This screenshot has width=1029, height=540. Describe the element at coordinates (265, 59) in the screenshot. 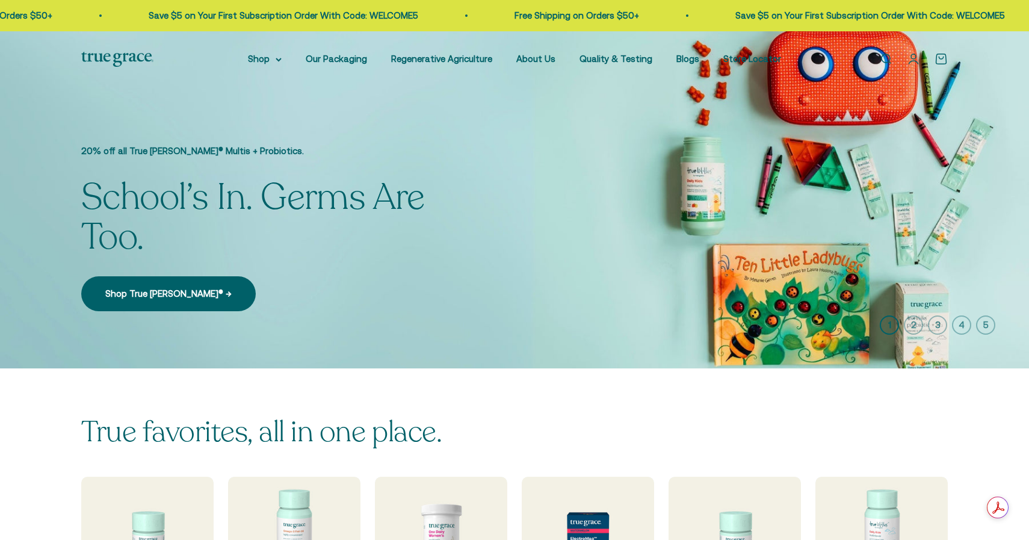

I see `summary: Shop` at that location.